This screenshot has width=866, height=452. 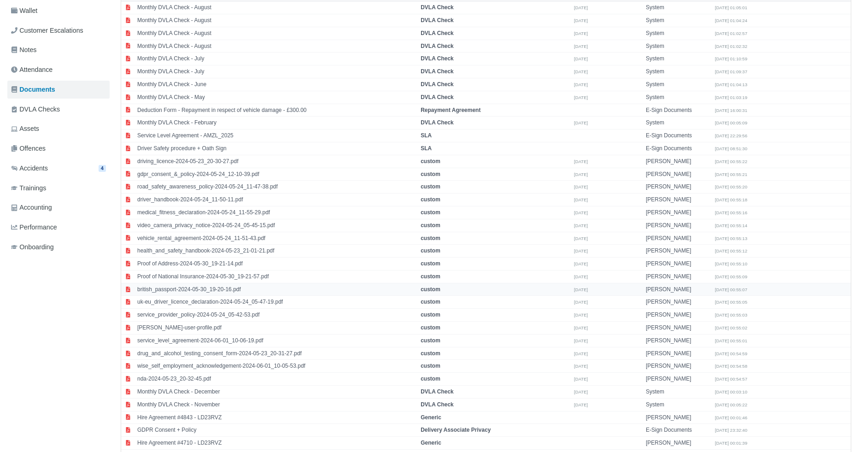 I want to click on strong: Delivery Associate Privacy, so click(x=456, y=430).